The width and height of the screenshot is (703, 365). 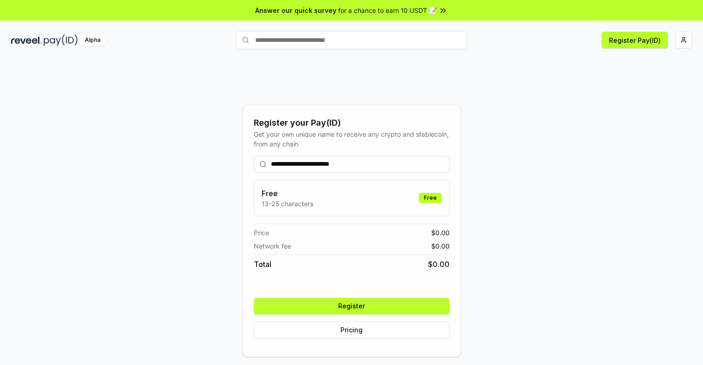 What do you see at coordinates (263, 264) in the screenshot?
I see `span: Total` at bounding box center [263, 264].